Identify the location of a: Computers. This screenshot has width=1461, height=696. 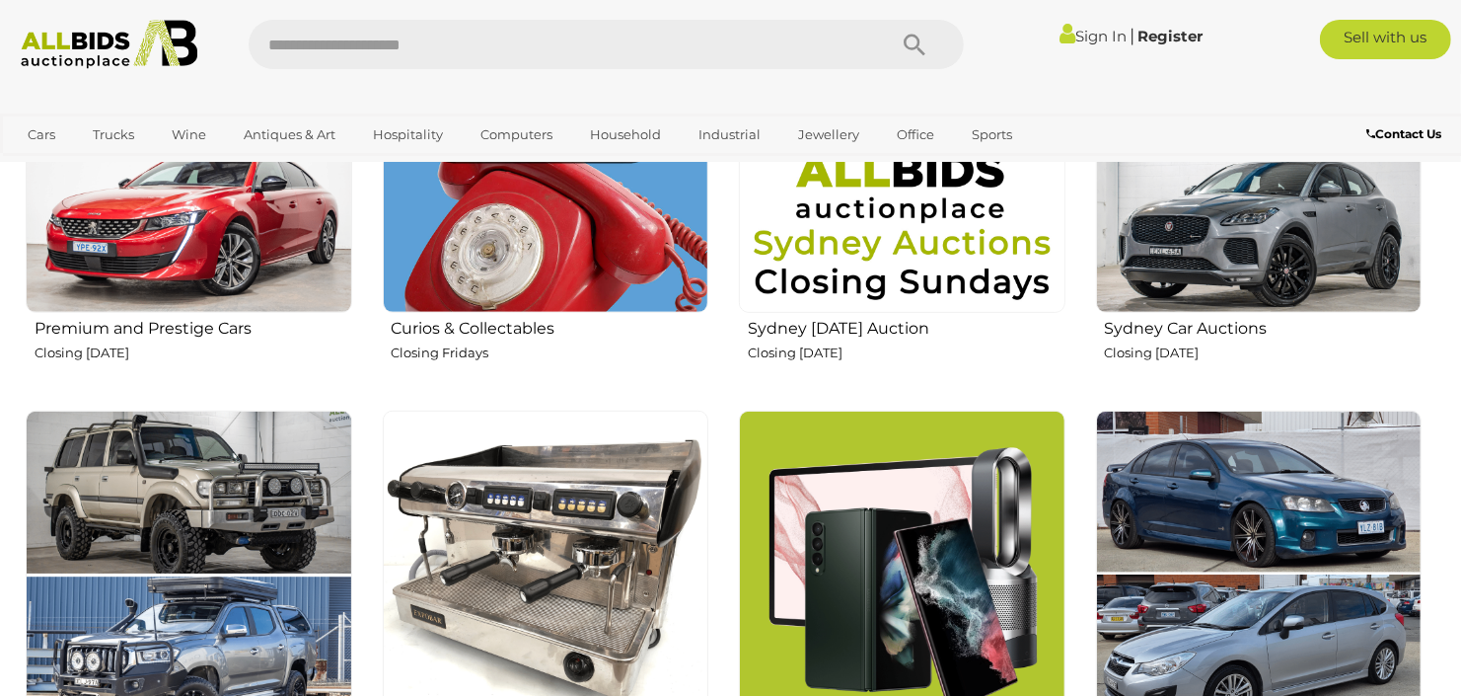
(516, 134).